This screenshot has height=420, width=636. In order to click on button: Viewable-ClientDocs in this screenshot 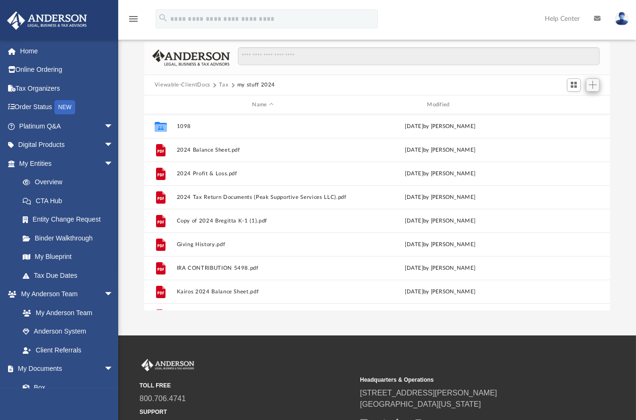, I will do `click(183, 85)`.